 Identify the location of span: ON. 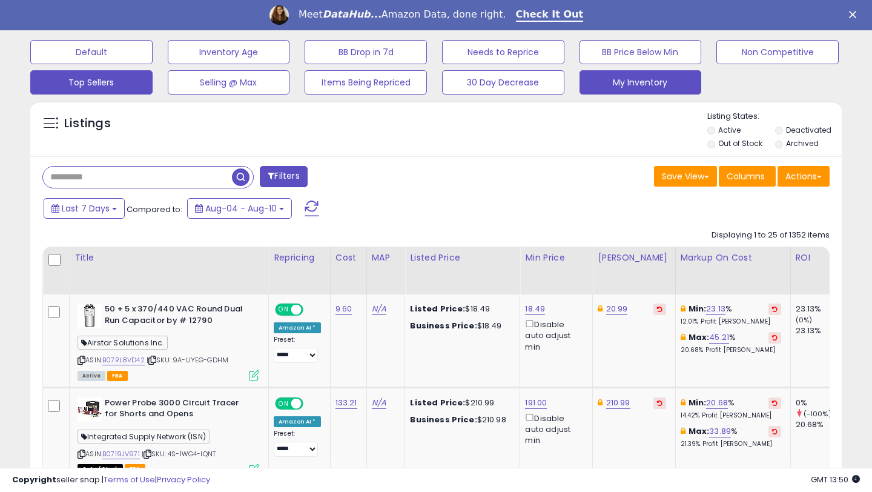
(284, 403).